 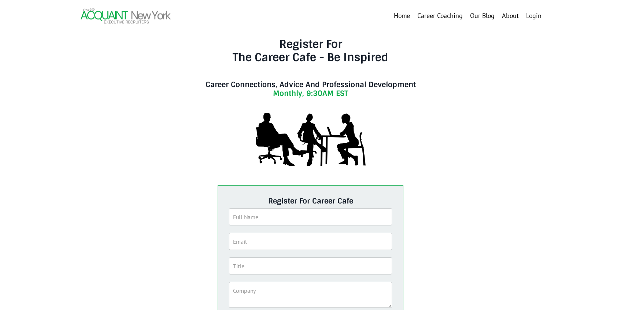 I want to click on a: Career Coaching, so click(x=440, y=16).